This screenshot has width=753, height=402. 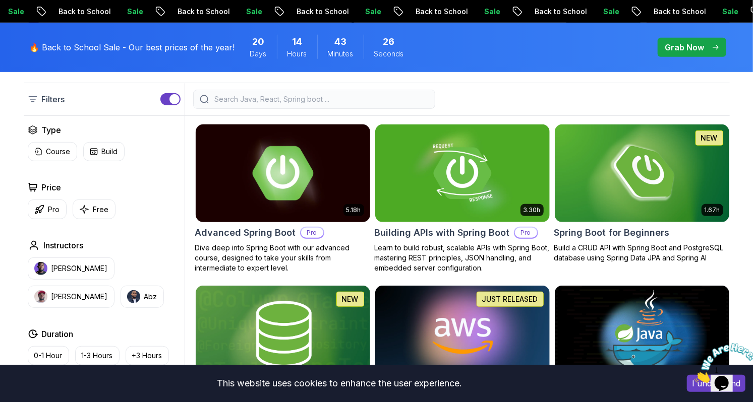 I want to click on span: Days, so click(x=258, y=54).